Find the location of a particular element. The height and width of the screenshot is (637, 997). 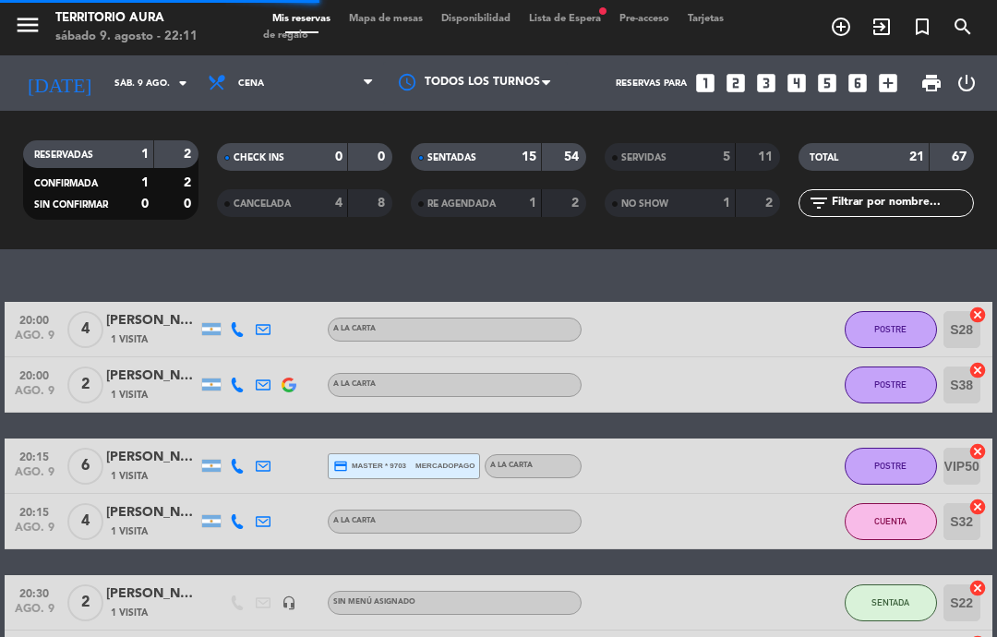

i: menu is located at coordinates (28, 25).